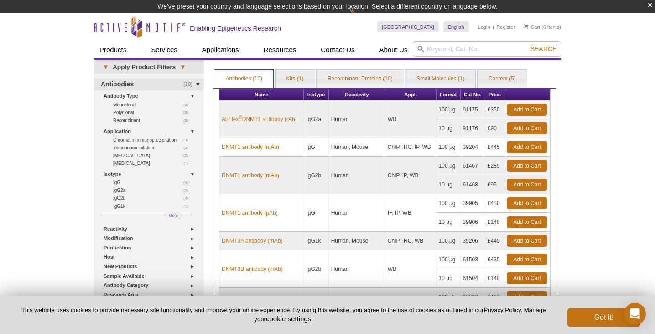 Image resolution: width=655 pixels, height=334 pixels. Describe the element at coordinates (153, 112) in the screenshot. I see `a: (3)Polyclonal` at that location.